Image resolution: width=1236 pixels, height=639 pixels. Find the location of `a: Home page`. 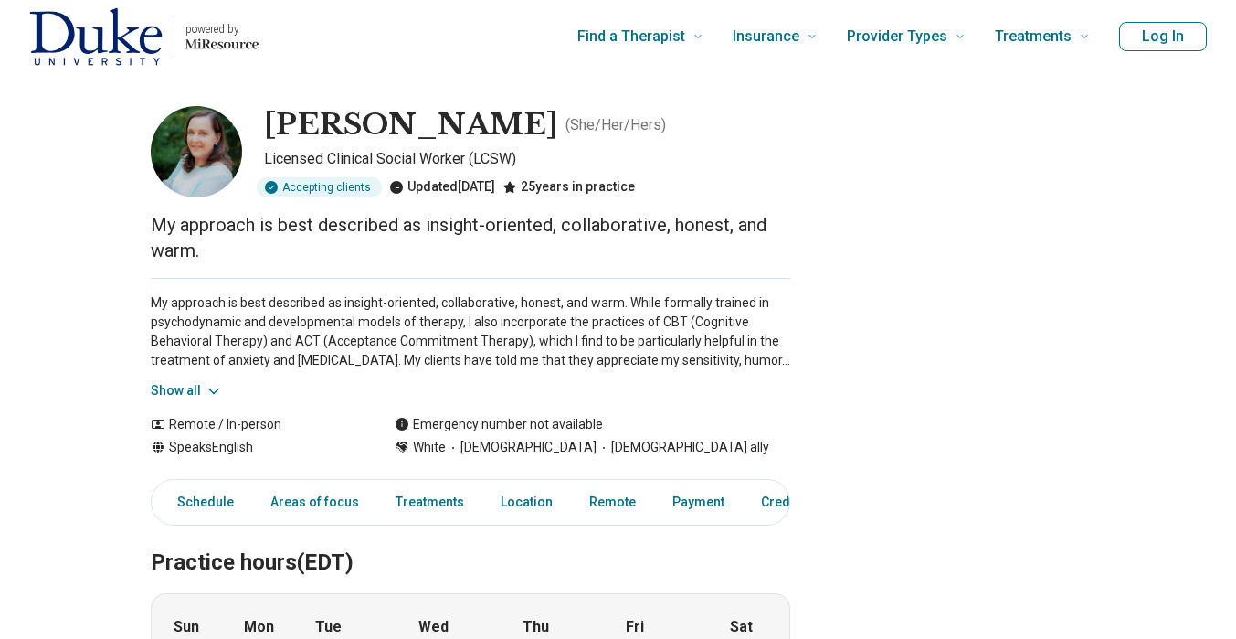

a: Home page is located at coordinates (143, 37).